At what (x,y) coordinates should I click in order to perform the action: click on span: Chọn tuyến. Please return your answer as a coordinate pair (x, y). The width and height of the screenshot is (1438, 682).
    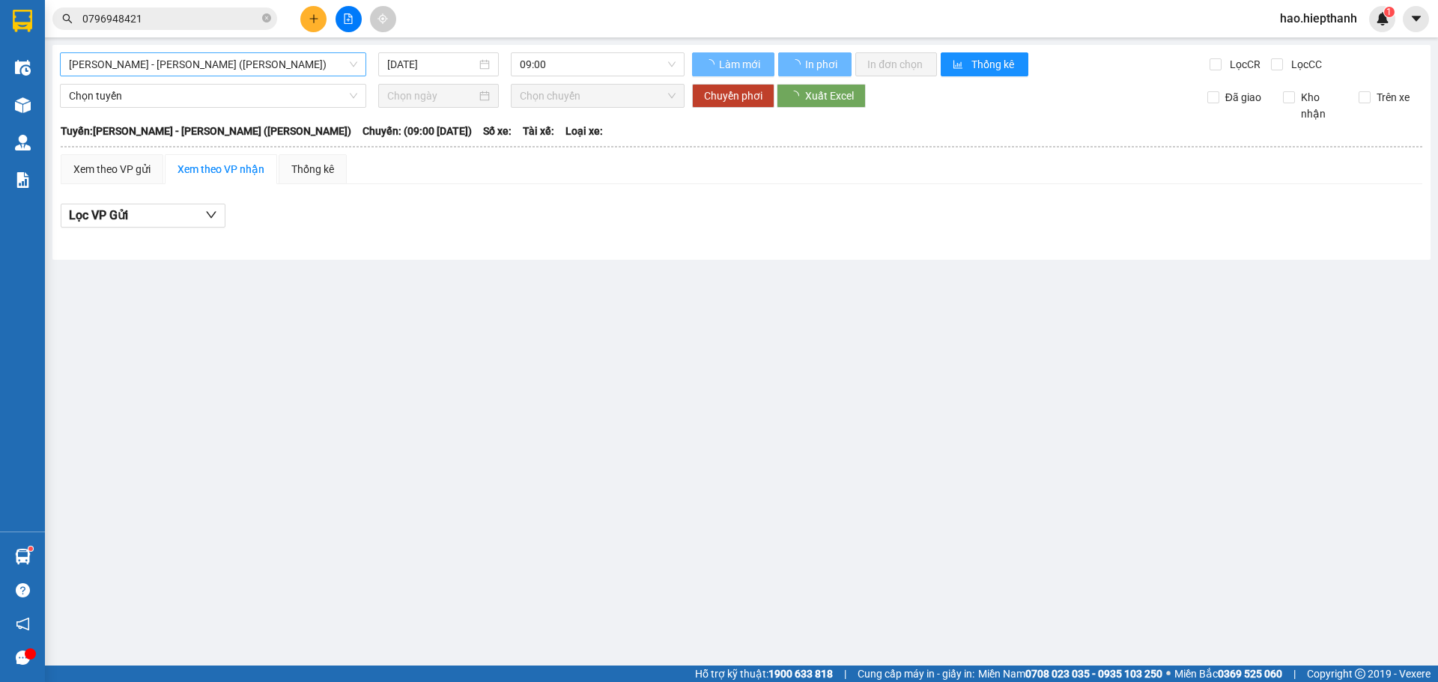
    Looking at the image, I should click on (213, 96).